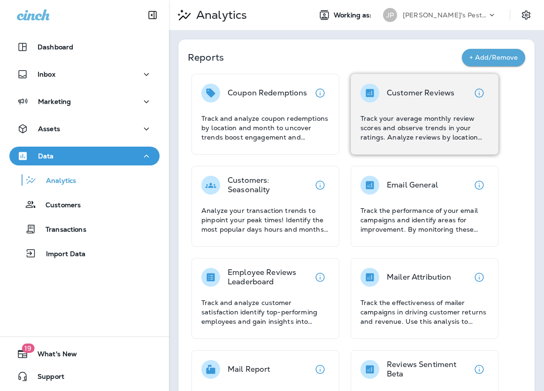 The height and width of the screenshot is (391, 544). I want to click on p: Track your average monthly review scores and observe trends in your ratings. Analyze reviews by l..., so click(424, 128).